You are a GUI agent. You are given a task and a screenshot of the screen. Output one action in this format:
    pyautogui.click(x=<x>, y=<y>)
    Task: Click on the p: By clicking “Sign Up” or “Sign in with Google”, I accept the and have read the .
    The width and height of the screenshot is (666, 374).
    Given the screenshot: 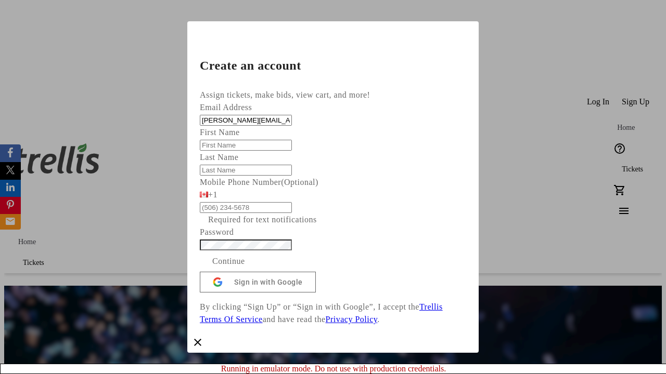 What is the action you would take?
    pyautogui.click(x=333, y=314)
    